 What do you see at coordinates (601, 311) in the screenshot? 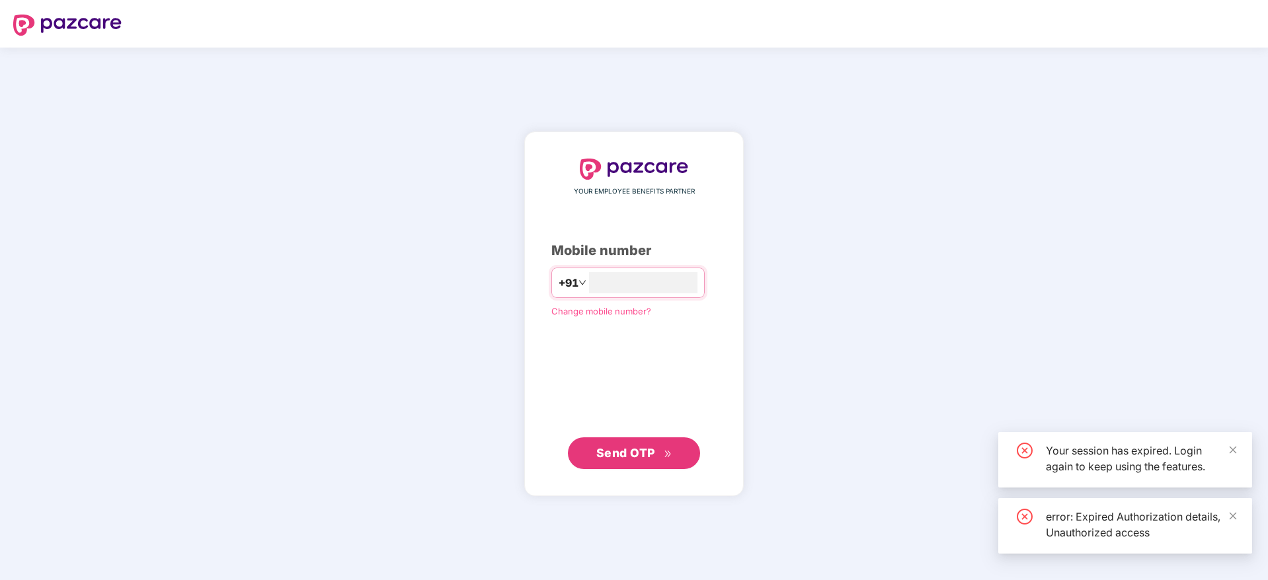
I see `a: Change mobile number?` at bounding box center [601, 311].